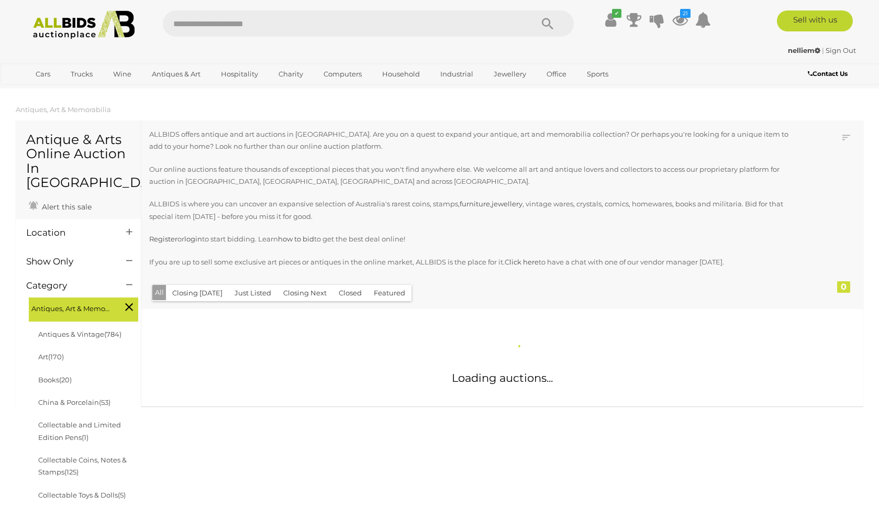 The image size is (879, 507). Describe the element at coordinates (814, 21) in the screenshot. I see `a: Sell with us` at that location.